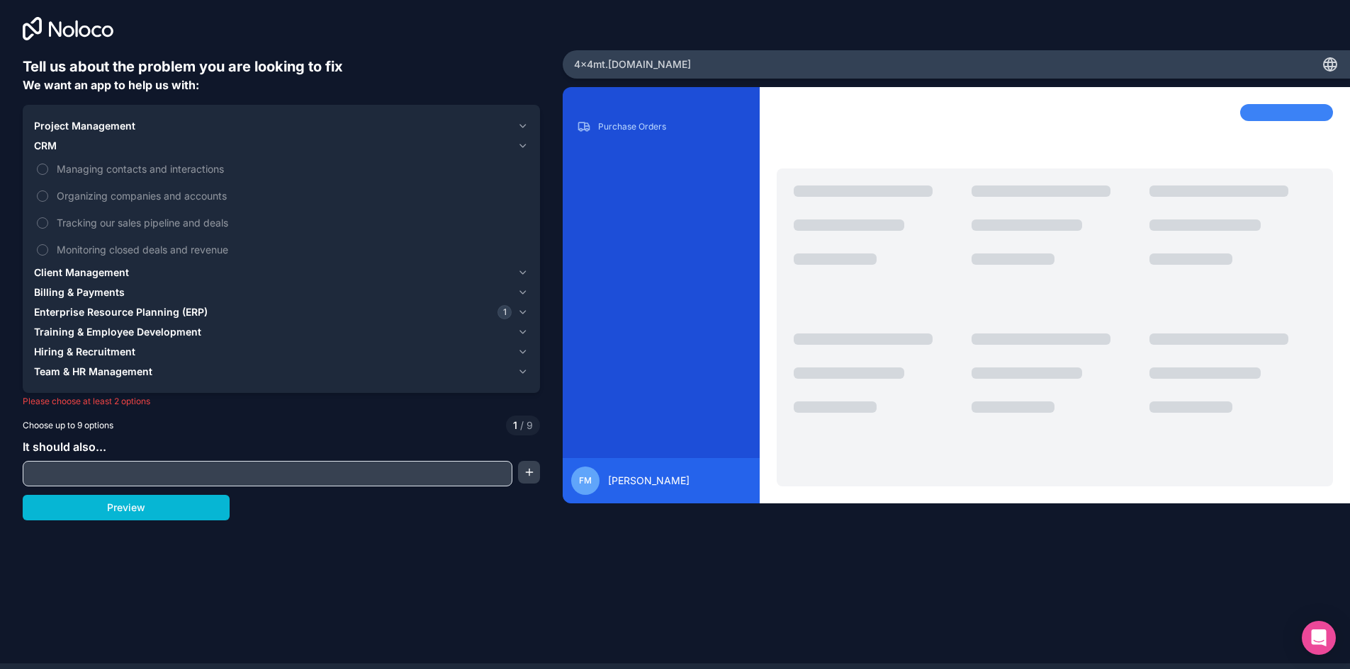 The height and width of the screenshot is (669, 1350). What do you see at coordinates (291, 196) in the screenshot?
I see `span: Organizing companies and accounts` at bounding box center [291, 196].